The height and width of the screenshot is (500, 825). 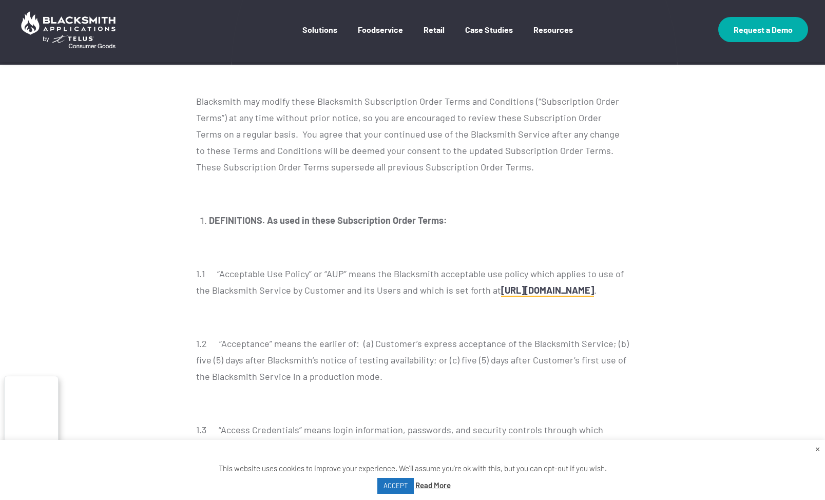 I want to click on p: Blacksmith may modify these Blacksmith Subscription Order Terms and Conditions (“Subscription Ord..., so click(x=412, y=134).